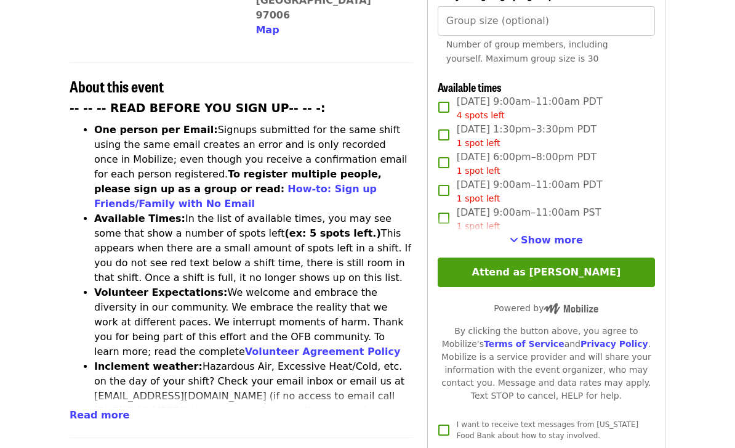  Describe the element at coordinates (253, 322) in the screenshot. I see `li: We welcome and embrace the diversity in our community. We embrace the reality that we work at dif...` at that location.